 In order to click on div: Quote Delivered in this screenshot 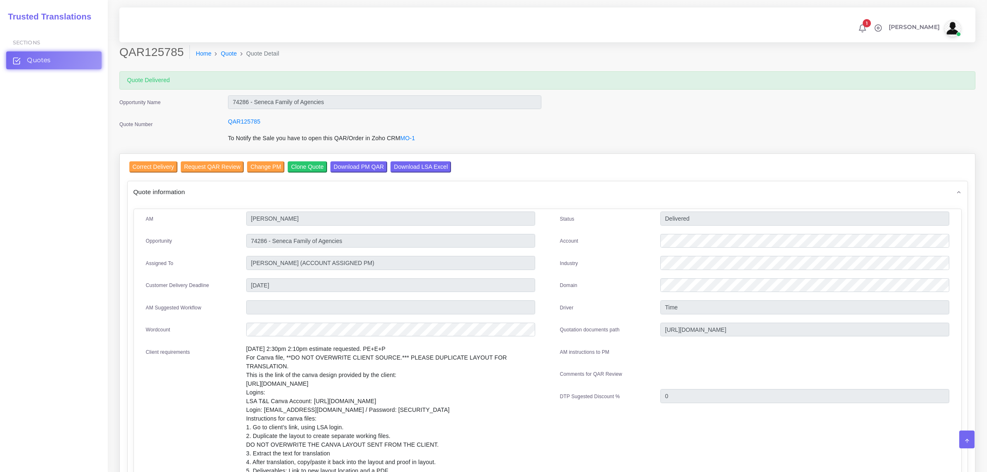, I will do `click(547, 80)`.